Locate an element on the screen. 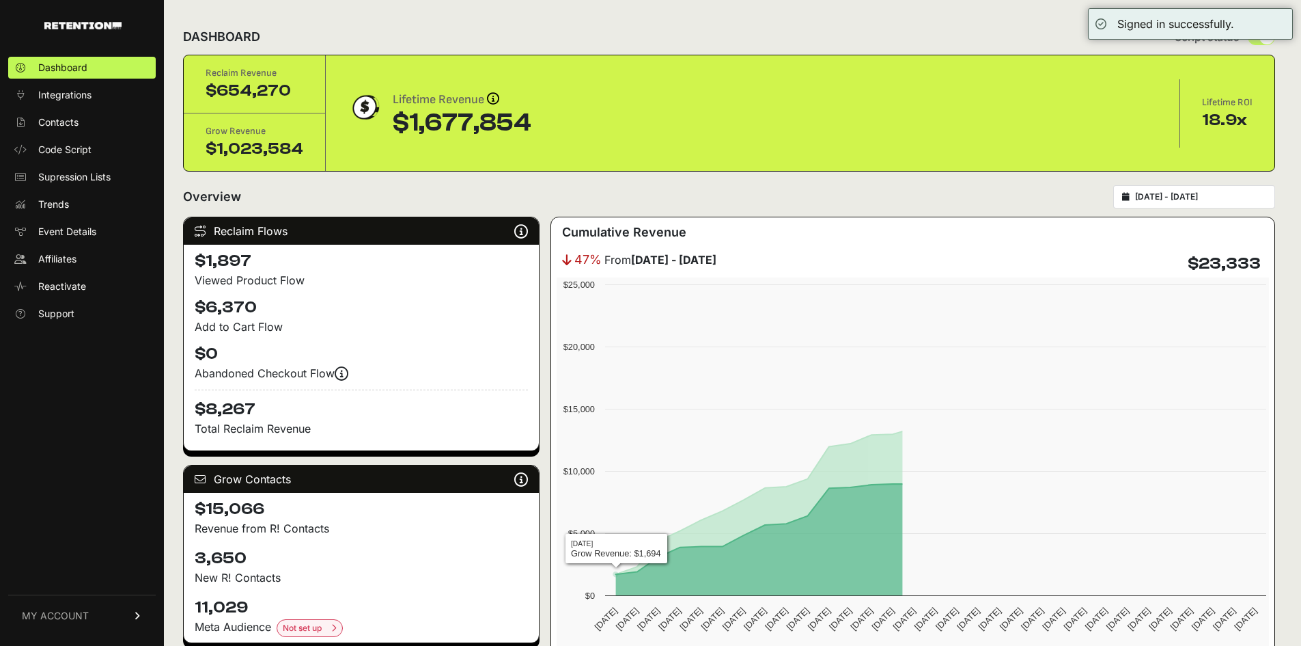  div: Grow Contacts is located at coordinates (361, 479).